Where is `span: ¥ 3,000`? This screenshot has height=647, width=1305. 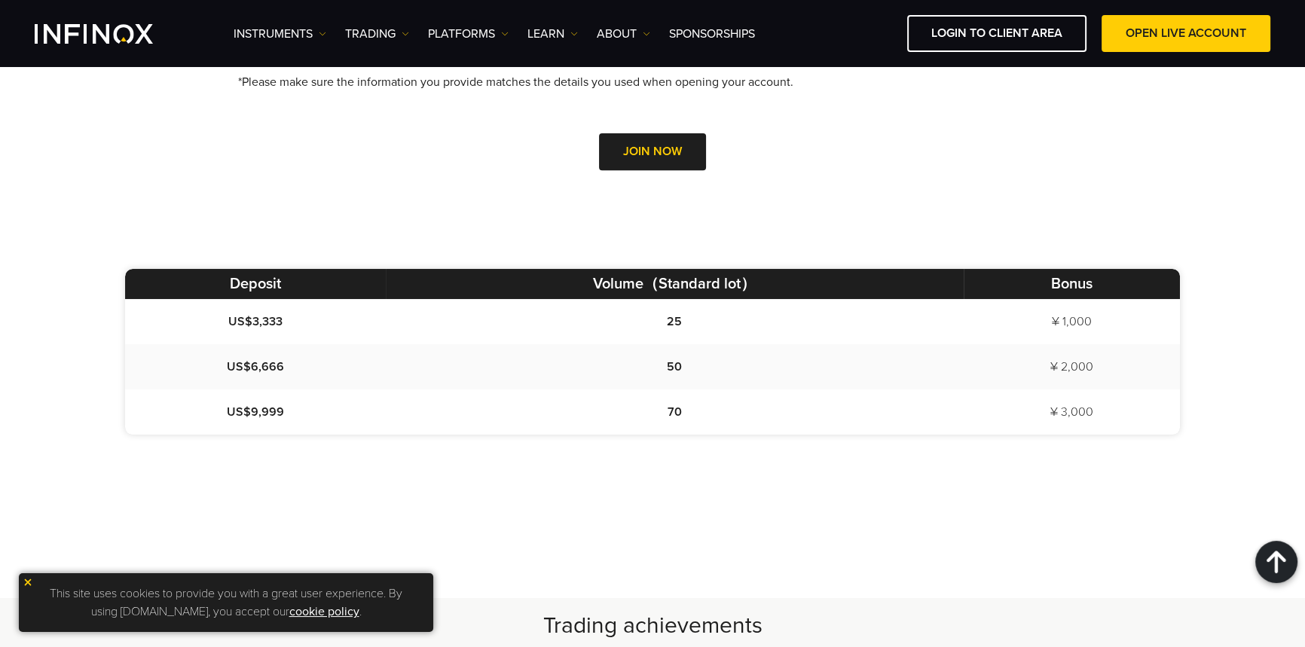
span: ¥ 3,000 is located at coordinates (1071, 412).